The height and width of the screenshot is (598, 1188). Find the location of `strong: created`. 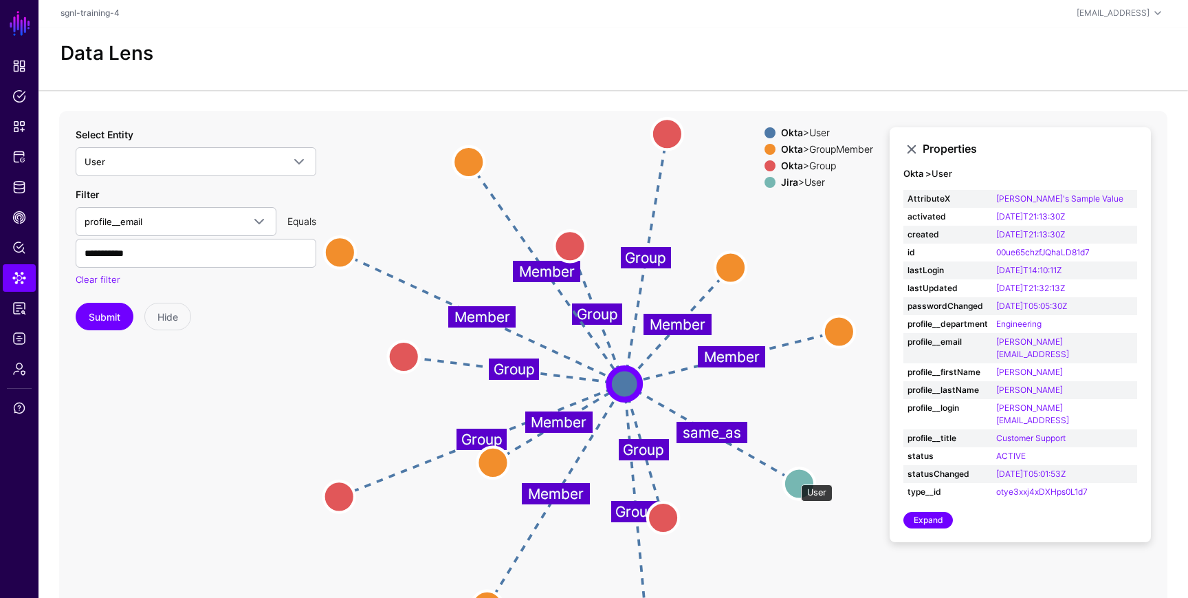

strong: created is located at coordinates (948, 234).